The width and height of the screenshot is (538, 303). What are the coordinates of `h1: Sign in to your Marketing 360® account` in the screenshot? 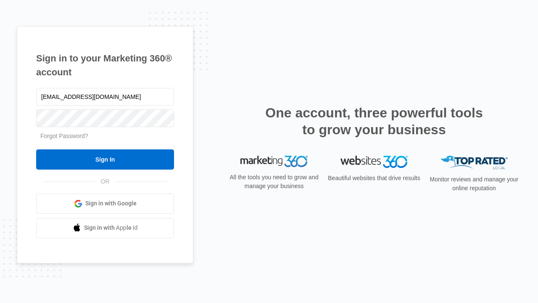 It's located at (105, 65).